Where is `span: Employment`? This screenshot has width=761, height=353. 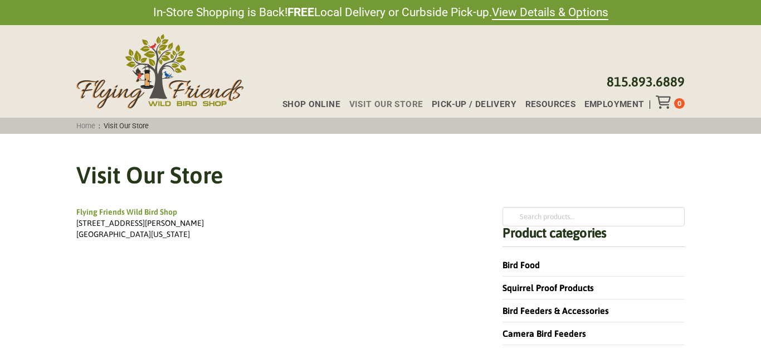 span: Employment is located at coordinates (615, 104).